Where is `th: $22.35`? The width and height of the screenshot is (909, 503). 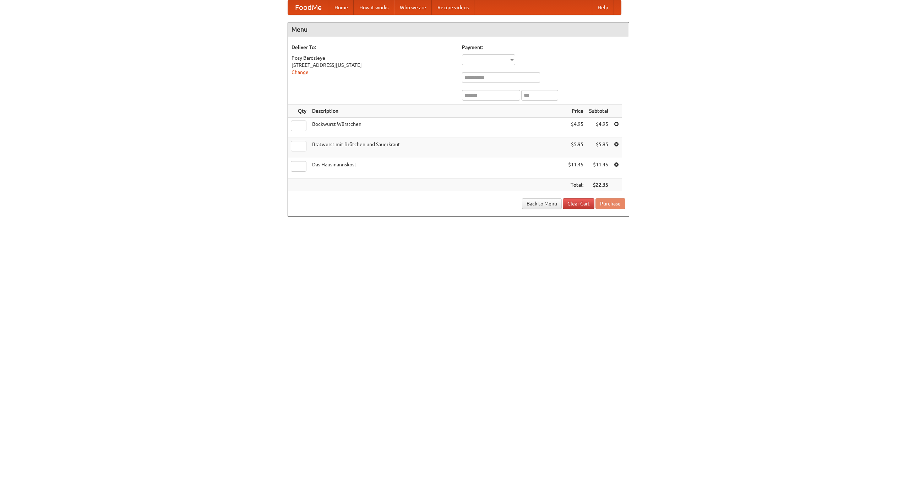
th: $22.35 is located at coordinates (599, 185).